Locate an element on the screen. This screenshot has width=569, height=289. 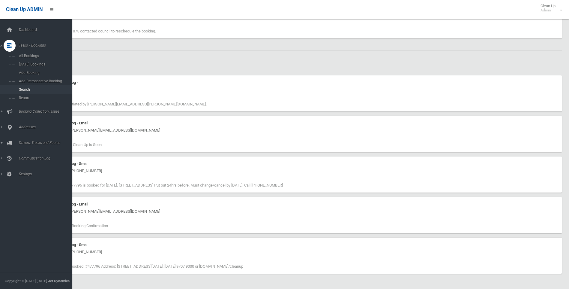
span: Communication Log is located at coordinates (47, 158).